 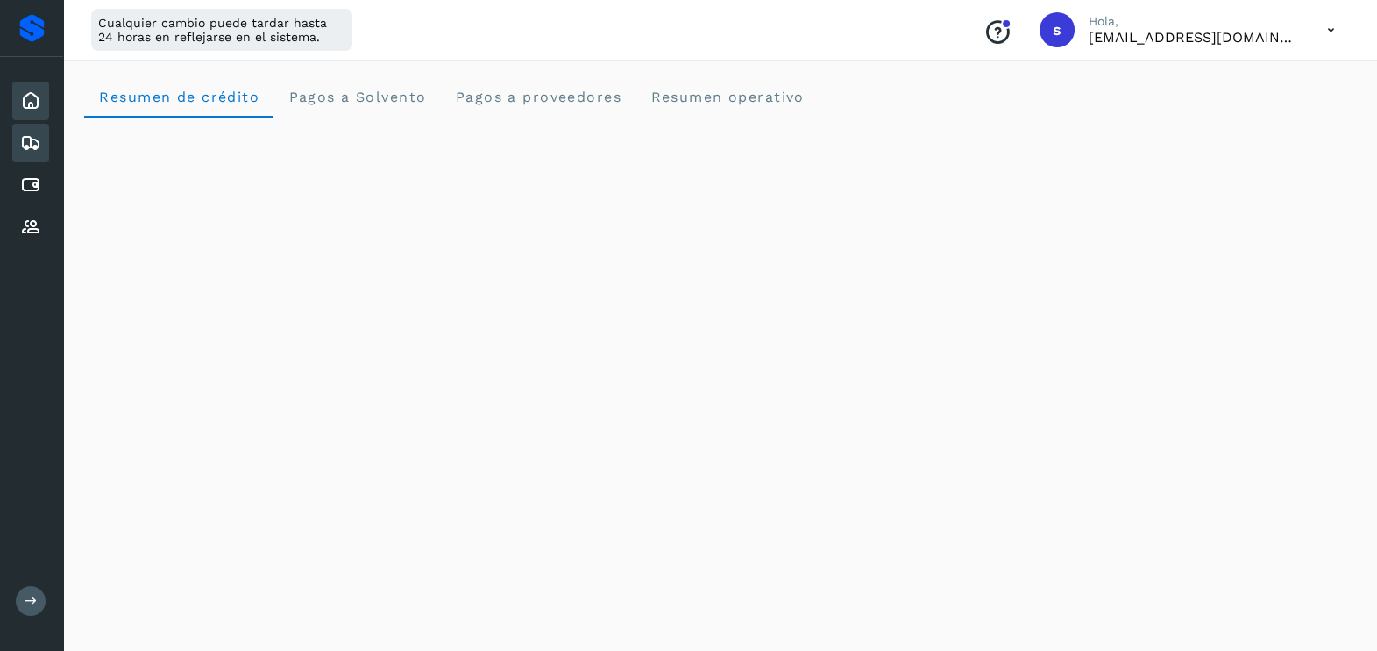 I want to click on p: Hola,, so click(x=1194, y=21).